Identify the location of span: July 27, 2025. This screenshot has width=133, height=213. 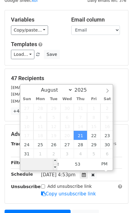
(27, 108).